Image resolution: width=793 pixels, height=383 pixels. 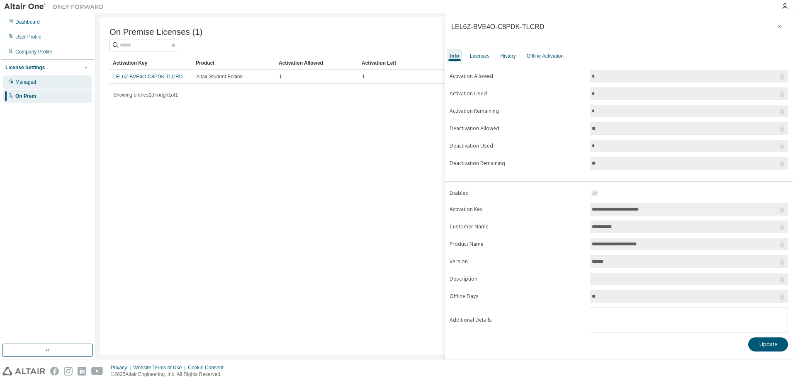 What do you see at coordinates (517, 279) in the screenshot?
I see `label: Description` at bounding box center [517, 279].